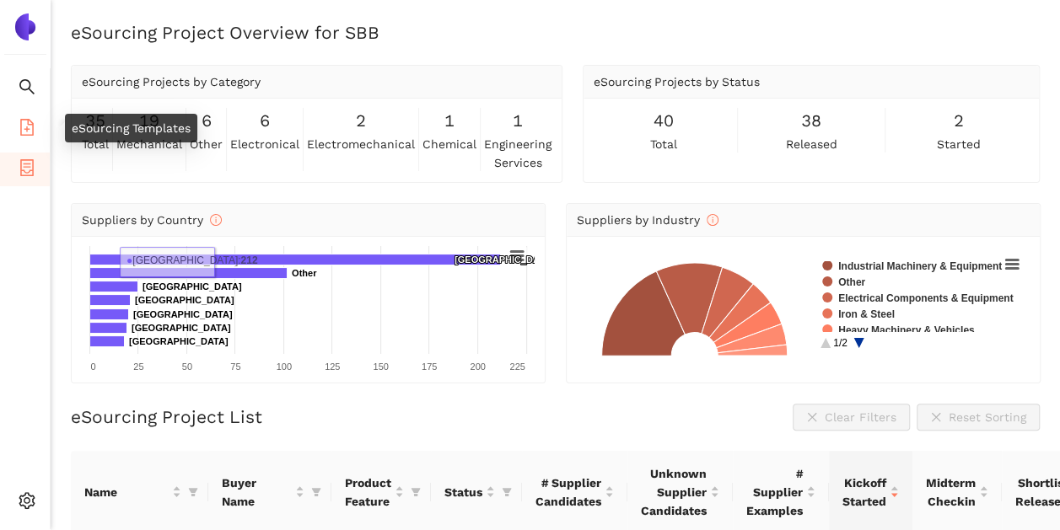  What do you see at coordinates (774, 493) in the screenshot?
I see `span: # Supplier Examples` at bounding box center [774, 493].